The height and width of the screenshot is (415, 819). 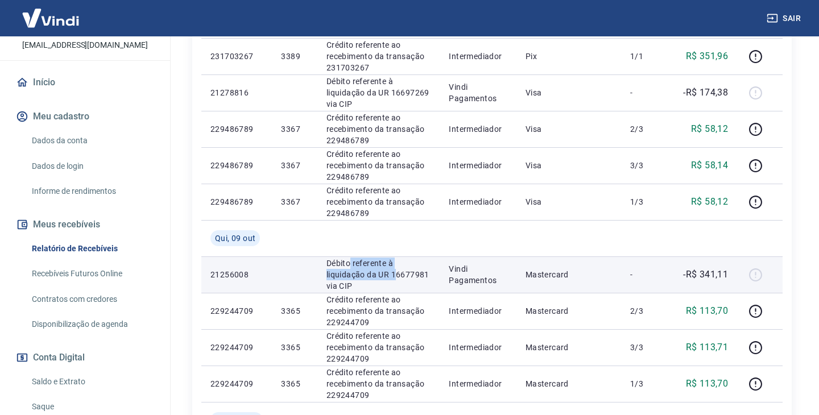 I want to click on p: 1/1, so click(x=646, y=56).